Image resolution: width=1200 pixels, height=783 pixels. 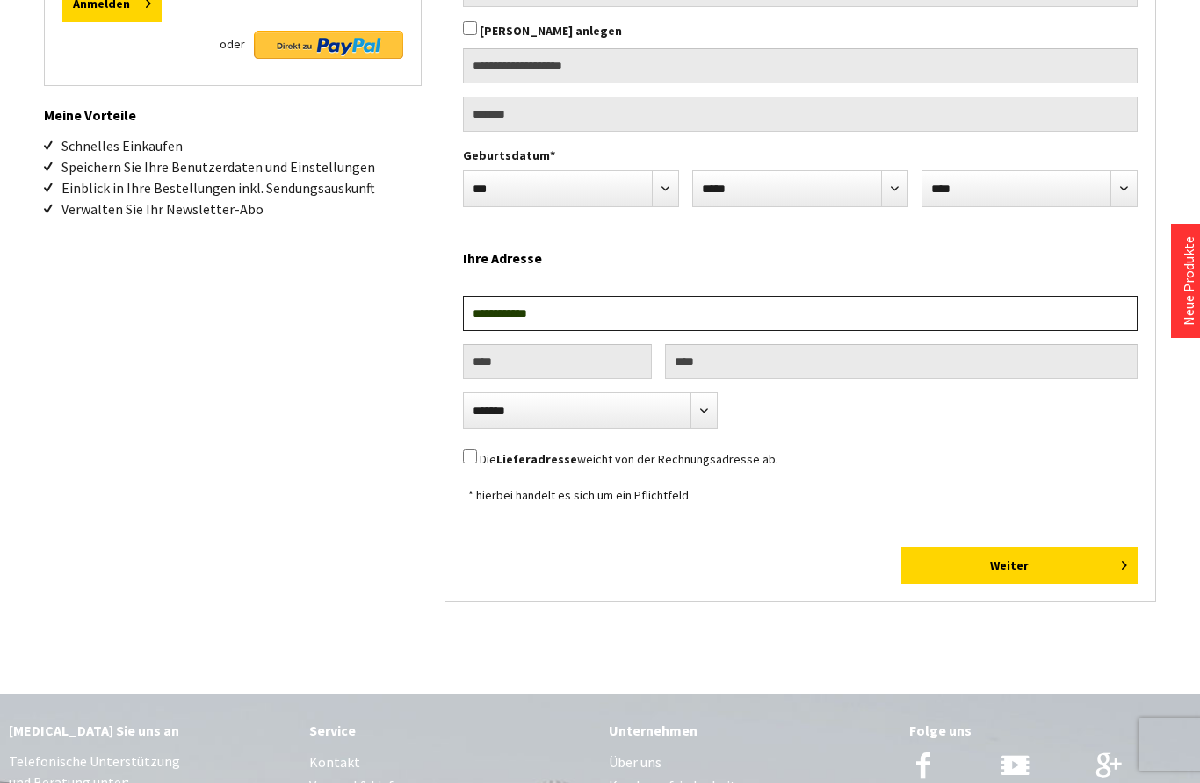 What do you see at coordinates (800, 508) in the screenshot?
I see `div: * hierbei handelt es sich um ein Pflichtfeld` at bounding box center [800, 508].